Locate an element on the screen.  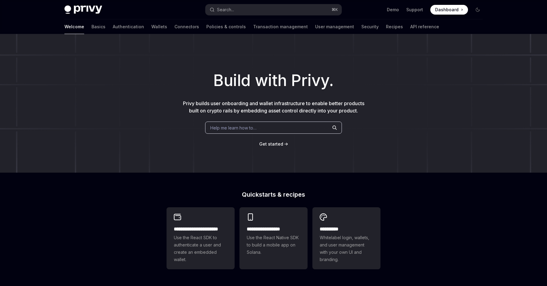
a: Authentication is located at coordinates (128, 27).